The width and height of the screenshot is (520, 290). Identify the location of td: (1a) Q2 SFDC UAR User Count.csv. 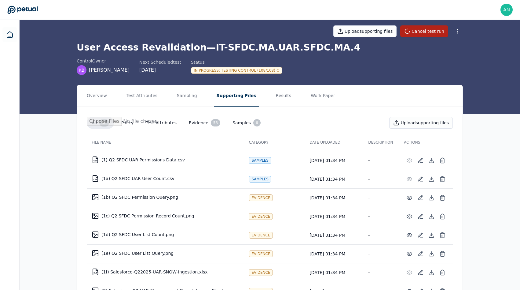
(165, 178).